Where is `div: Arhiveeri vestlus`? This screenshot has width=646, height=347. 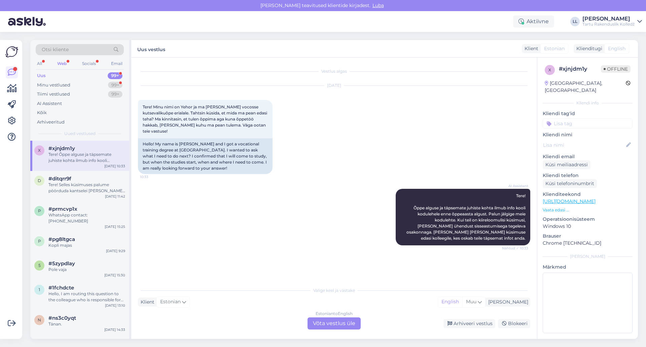
div: Arhiveeri vestlus is located at coordinates (469, 323).